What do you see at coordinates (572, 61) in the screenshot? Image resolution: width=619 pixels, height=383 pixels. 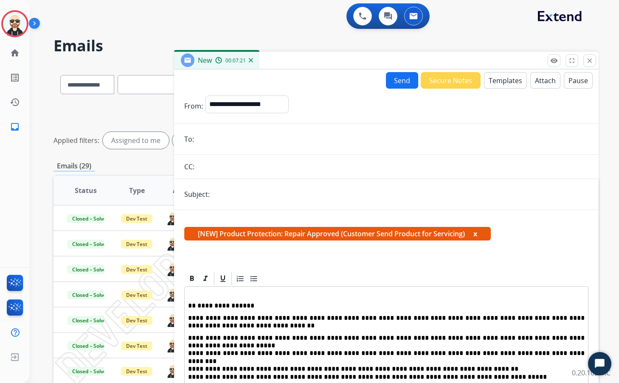 I see `mat-icon: fullscreen` at bounding box center [572, 61].